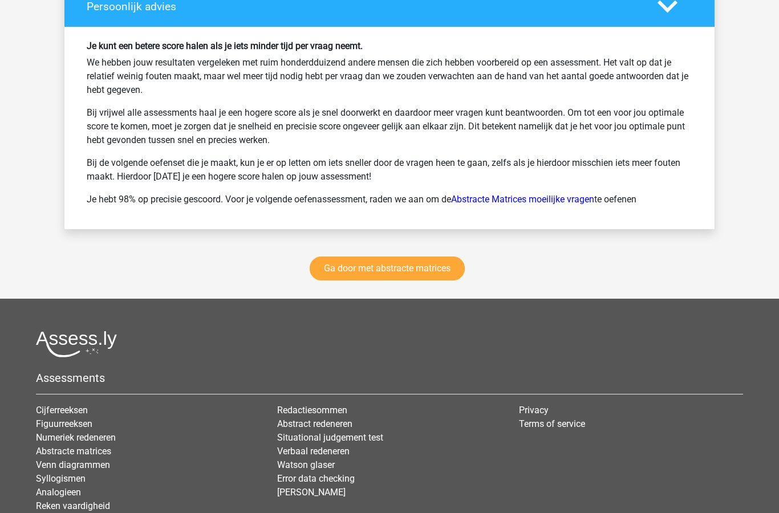  I want to click on a: Venn diagrammen, so click(73, 465).